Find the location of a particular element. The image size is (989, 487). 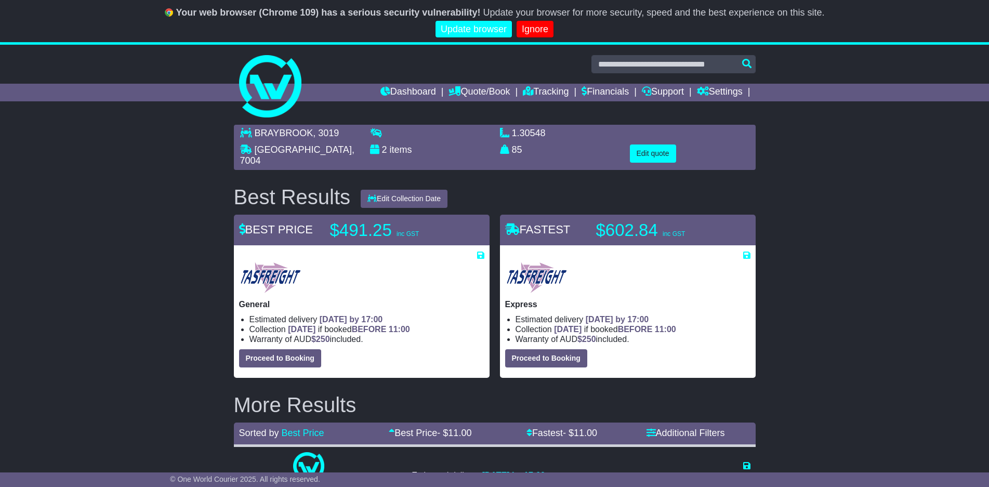

img: One World Courier: Same Day Nationwide(quotes take 0.5-1 hour) is located at coordinates (309, 468).